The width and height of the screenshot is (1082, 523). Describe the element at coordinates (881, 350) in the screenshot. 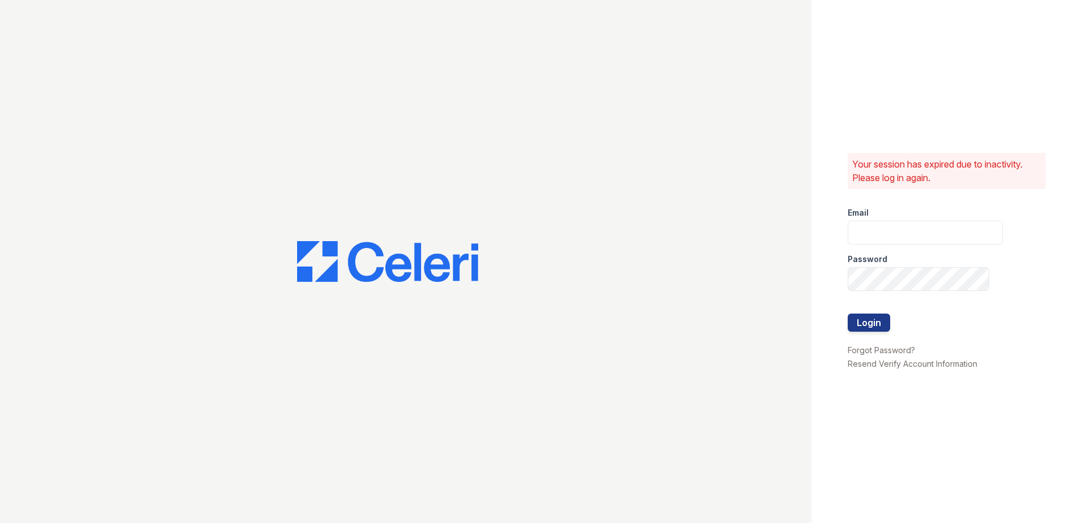

I see `a: Forgot Password?` at that location.